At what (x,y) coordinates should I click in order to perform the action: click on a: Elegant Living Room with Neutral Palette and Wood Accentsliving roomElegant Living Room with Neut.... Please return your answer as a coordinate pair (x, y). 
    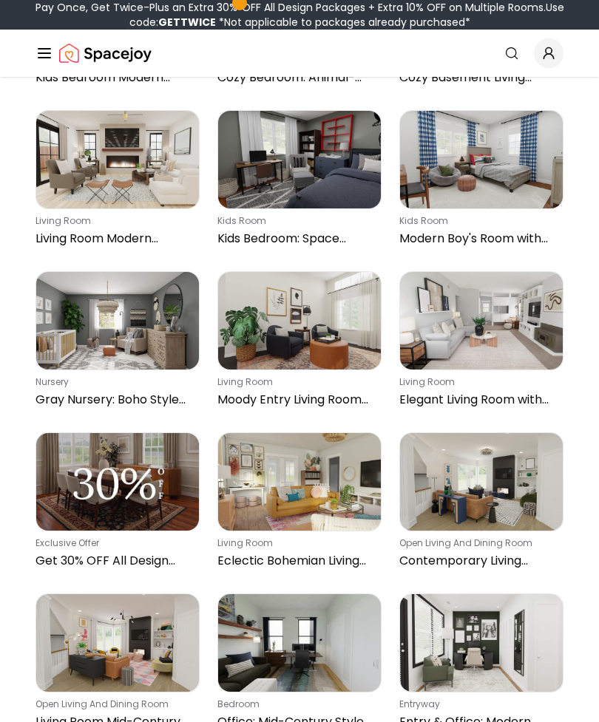
    Looking at the image, I should click on (481, 343).